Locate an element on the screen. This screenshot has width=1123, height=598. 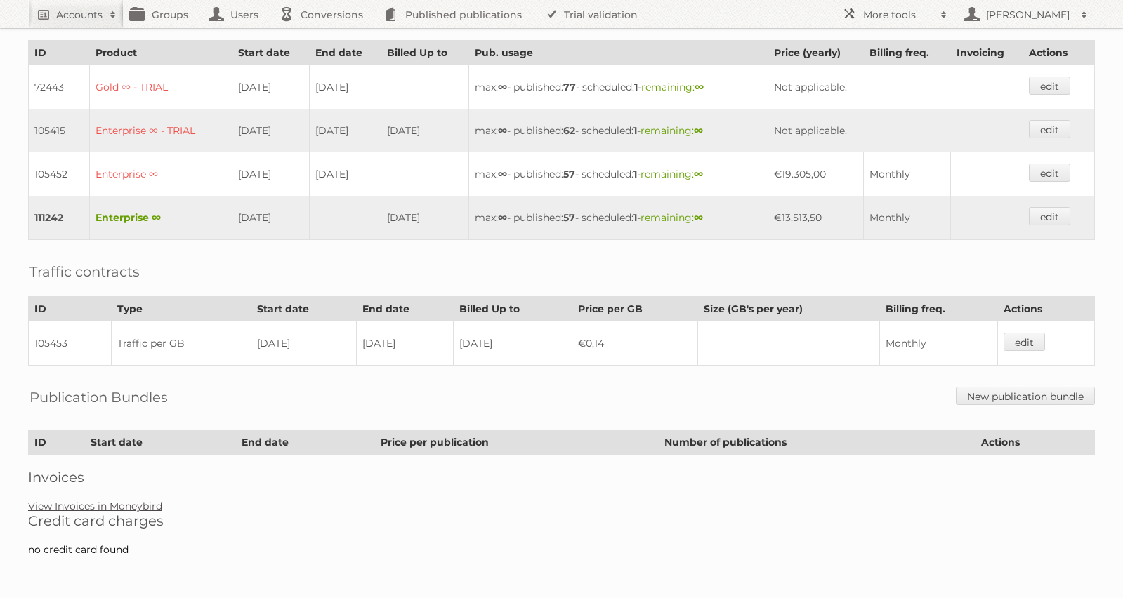
th: Price per publication is located at coordinates (517, 442).